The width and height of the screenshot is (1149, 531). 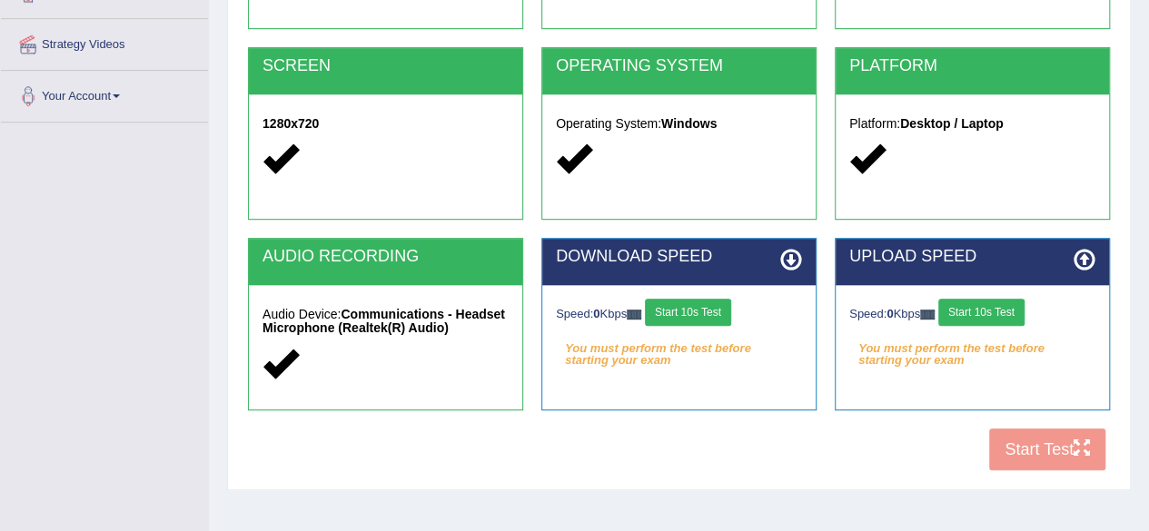 What do you see at coordinates (678, 123) in the screenshot?
I see `h5: Operating System:` at bounding box center [678, 123].